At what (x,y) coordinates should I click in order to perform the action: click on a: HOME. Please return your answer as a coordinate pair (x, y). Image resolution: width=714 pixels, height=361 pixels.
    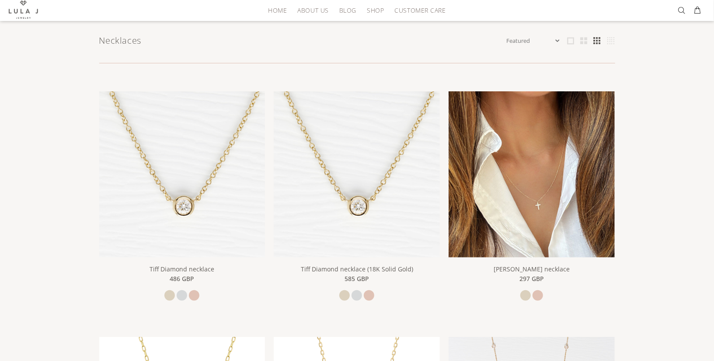
    Looking at the image, I should click on (277, 10).